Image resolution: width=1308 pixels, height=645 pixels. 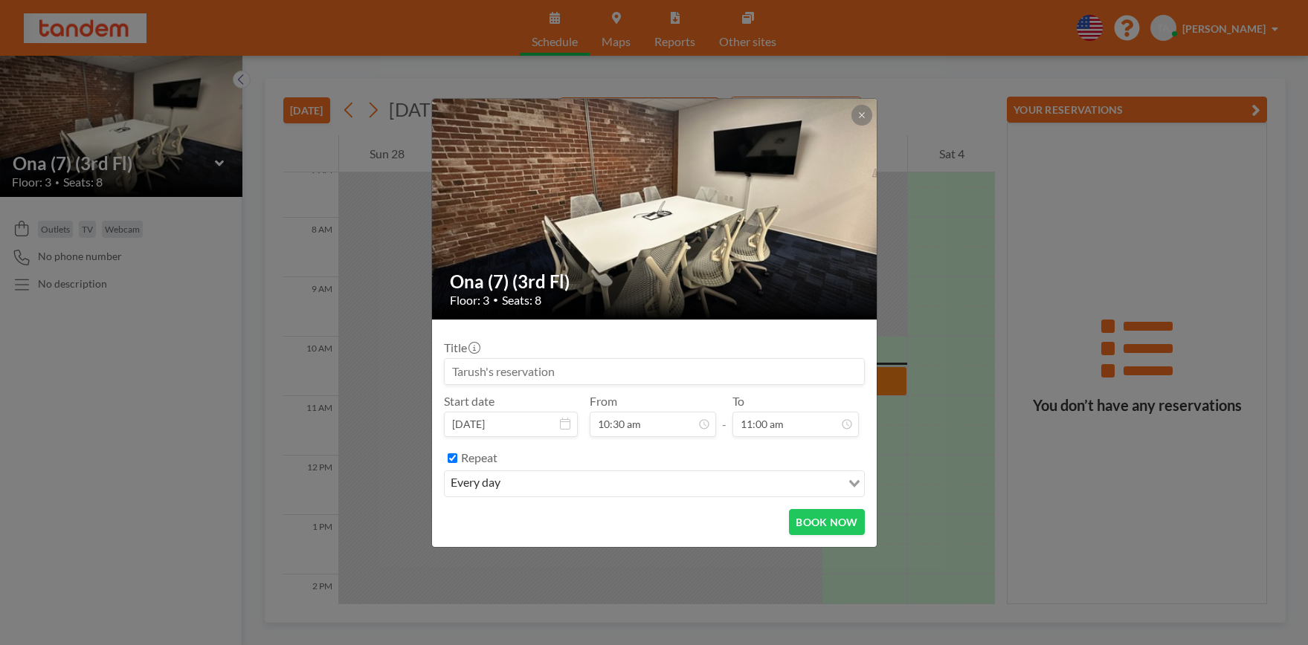 I want to click on label: Start date, so click(x=469, y=401).